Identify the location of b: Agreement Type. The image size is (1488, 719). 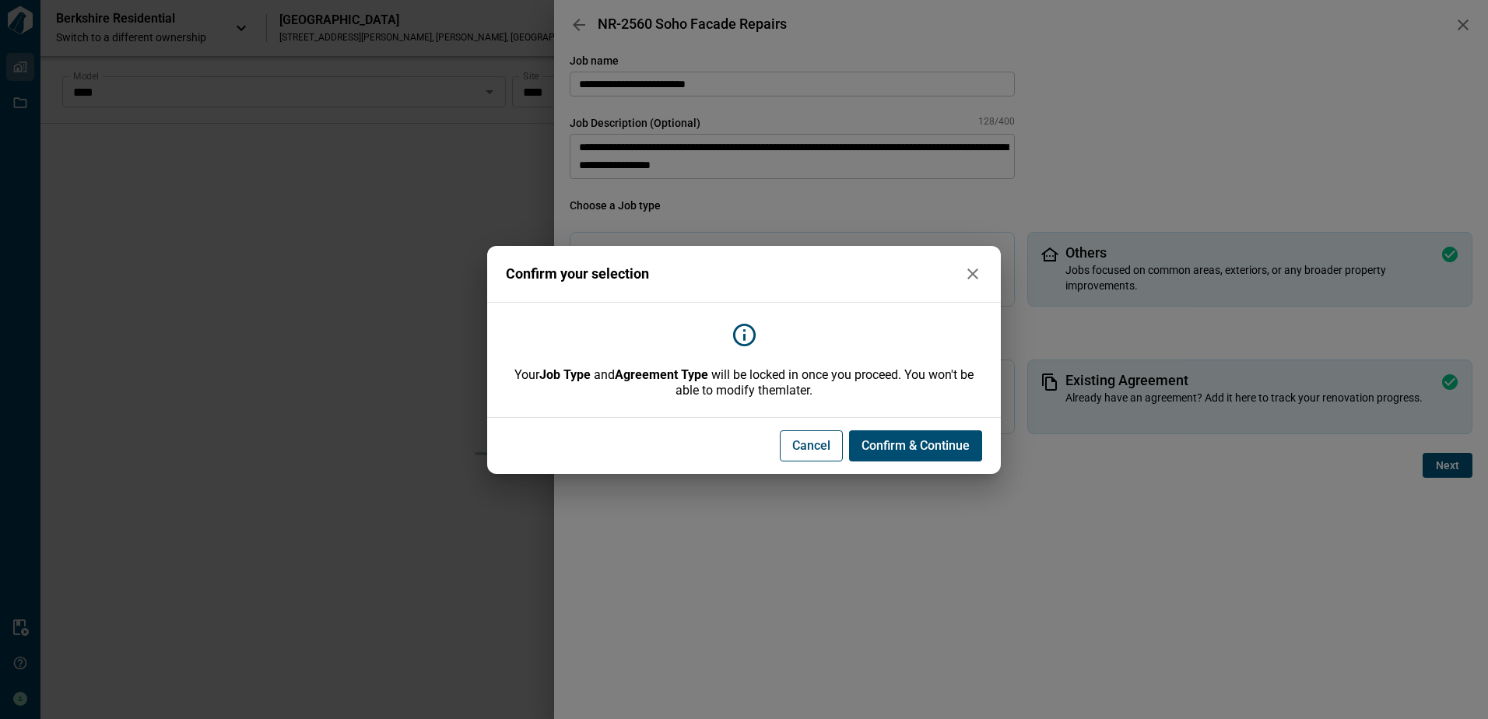
(662, 374).